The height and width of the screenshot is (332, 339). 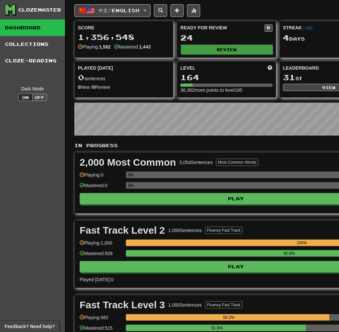 What do you see at coordinates (177, 11) in the screenshot?
I see `button: Add sentence to collection` at bounding box center [177, 11].